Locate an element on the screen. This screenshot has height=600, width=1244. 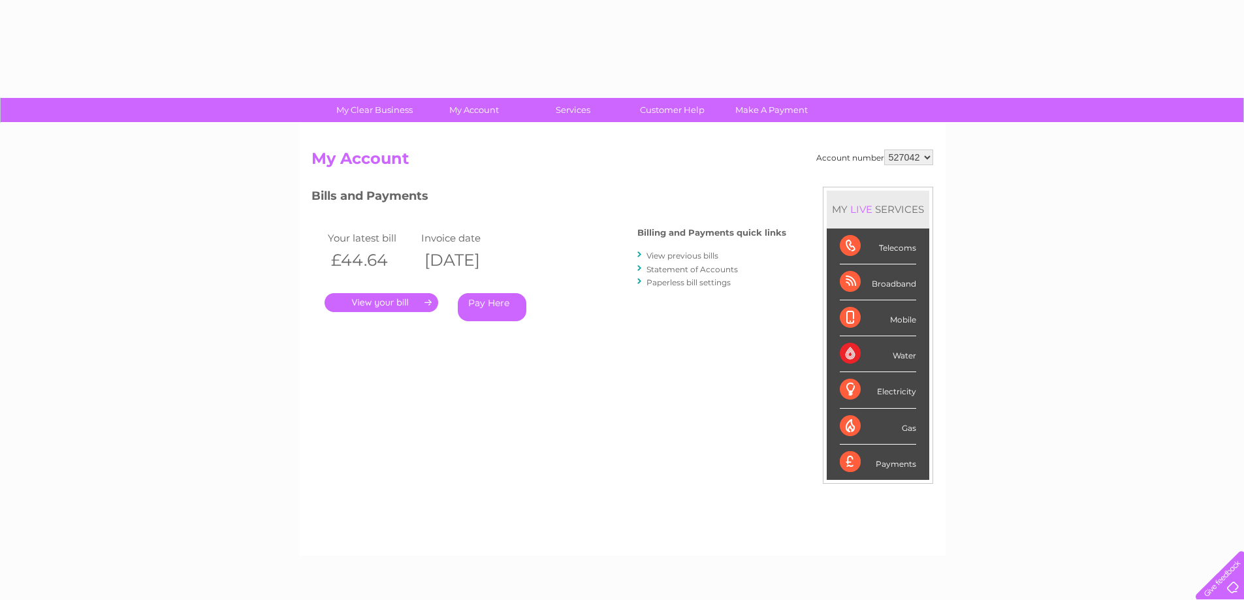
a: Make A Payment is located at coordinates (771, 110).